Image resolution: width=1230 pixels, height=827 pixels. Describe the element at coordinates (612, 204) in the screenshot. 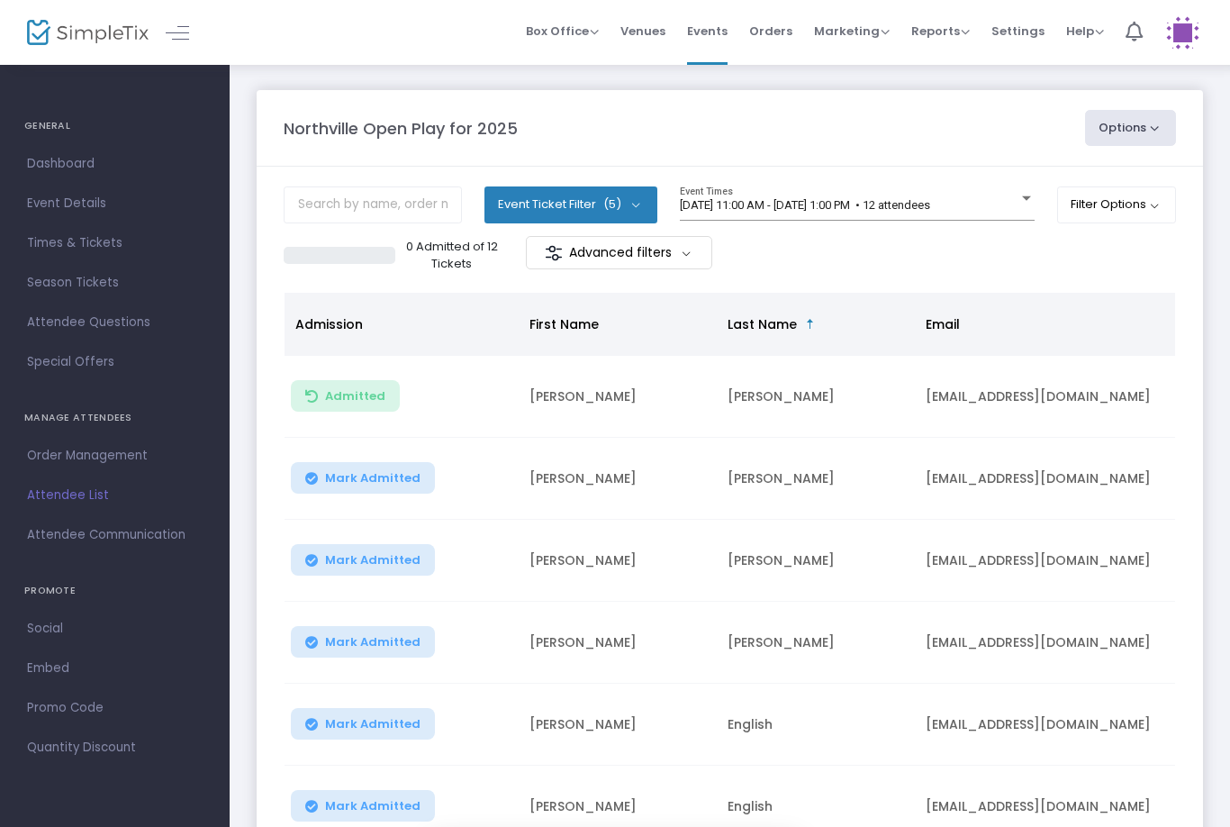

I see `span: (5)` at that location.